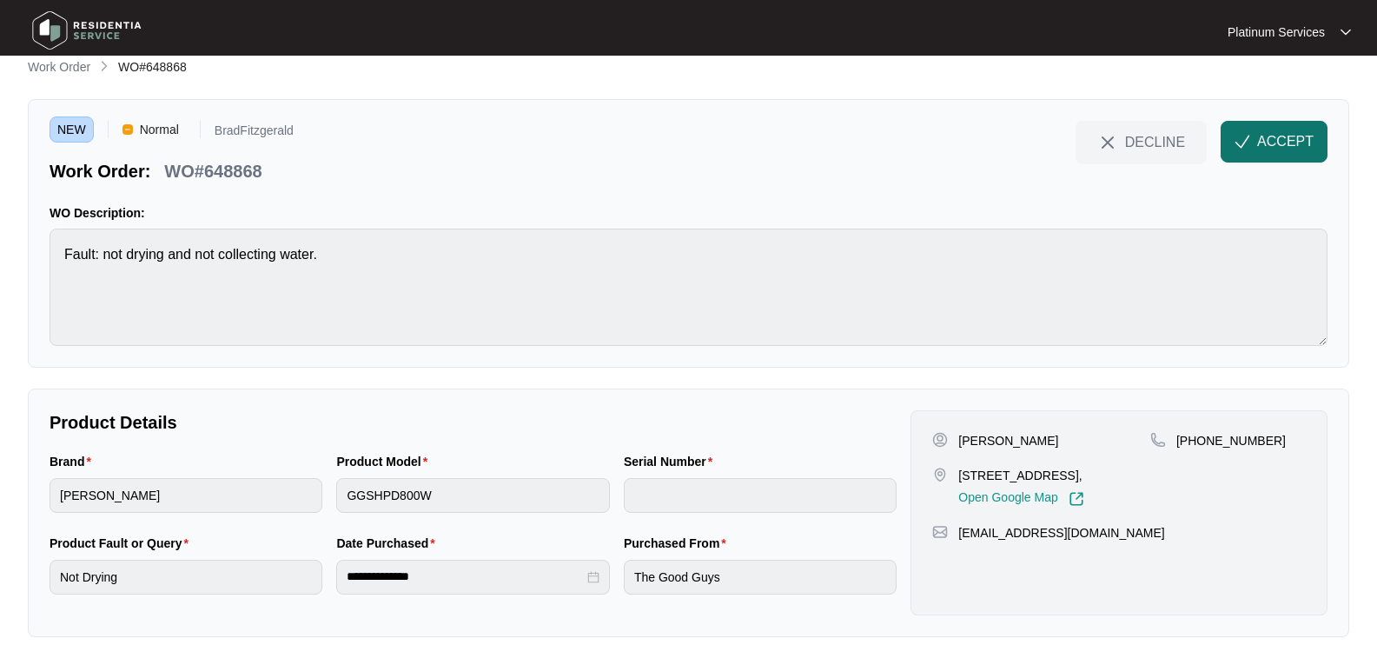 The height and width of the screenshot is (665, 1377). What do you see at coordinates (388, 543) in the screenshot?
I see `label: Date Purchased` at bounding box center [388, 543].